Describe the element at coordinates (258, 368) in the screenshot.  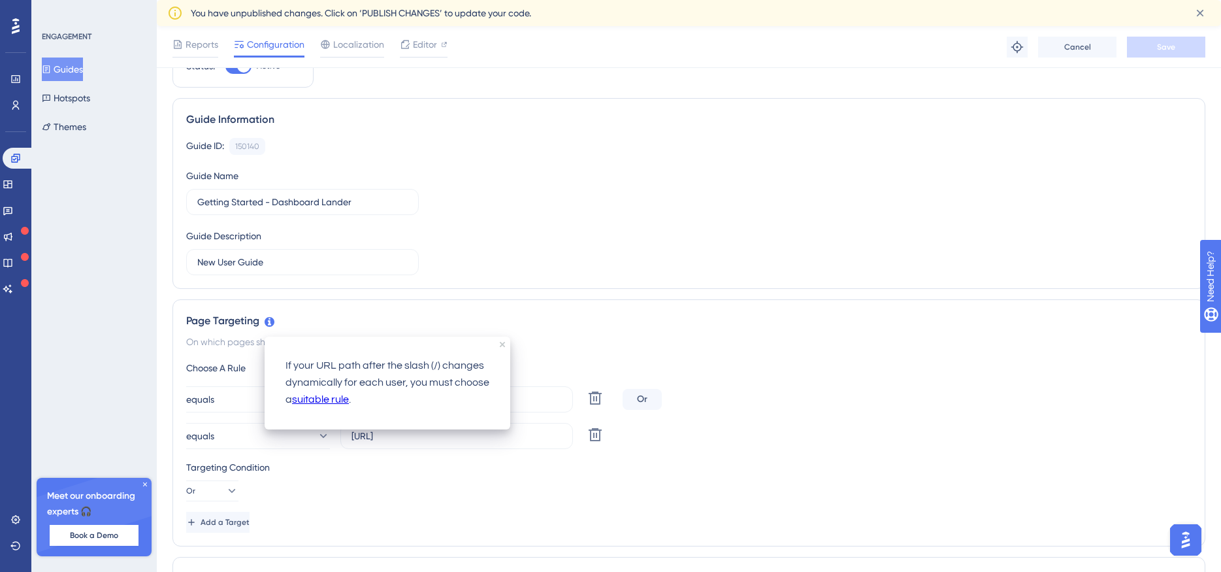
I see `div: Choose A Rule` at that location.